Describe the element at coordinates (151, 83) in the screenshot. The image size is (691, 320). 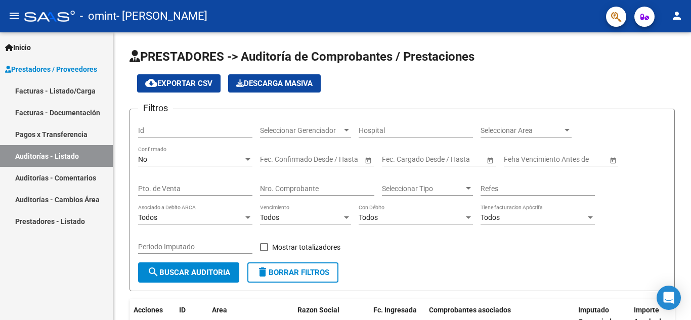
I see `mat-icon: cloud_download` at that location.